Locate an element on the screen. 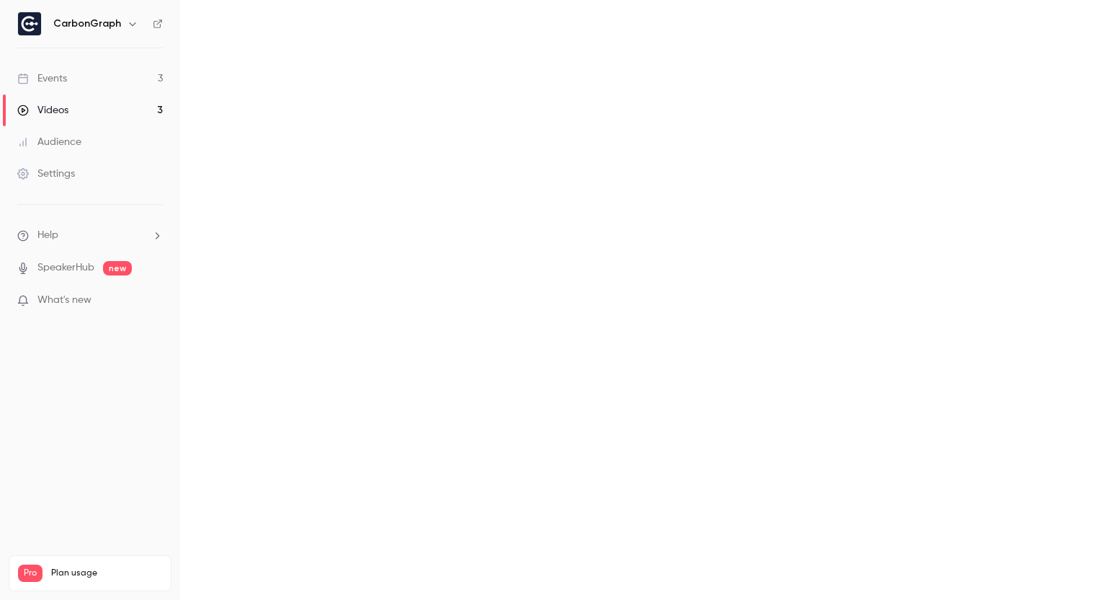 The image size is (1100, 600). div: Videos is located at coordinates (43, 110).